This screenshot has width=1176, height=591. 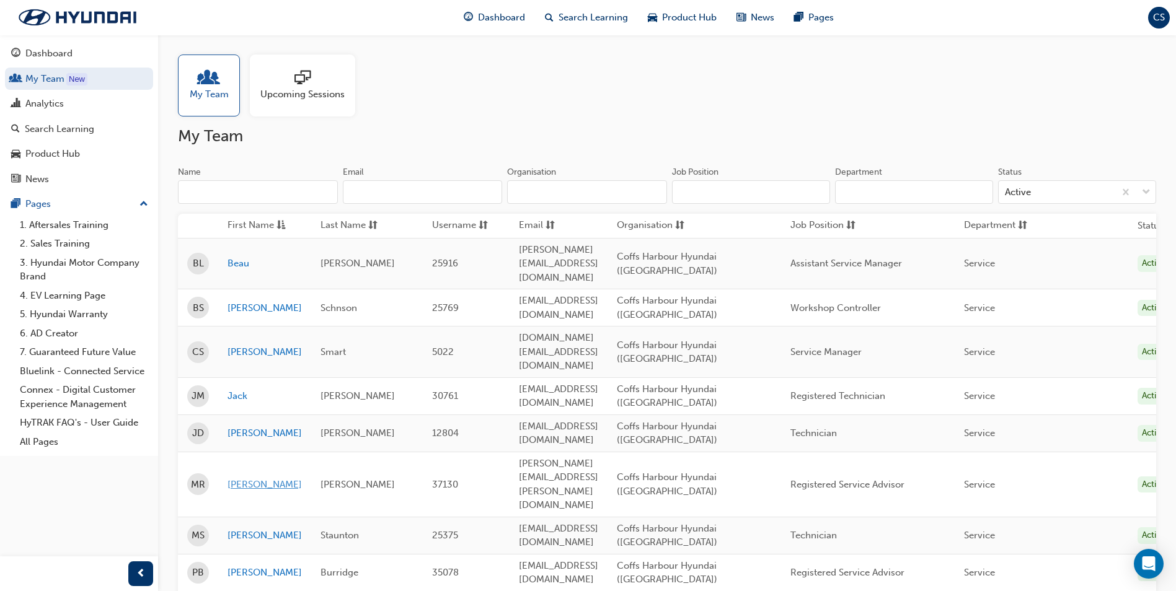 What do you see at coordinates (15, 154) in the screenshot?
I see `span: car-icon` at bounding box center [15, 154].